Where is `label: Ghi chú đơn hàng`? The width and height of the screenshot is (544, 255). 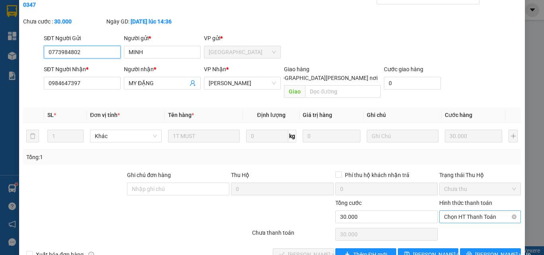 label: Ghi chú đơn hàng is located at coordinates (149, 175).